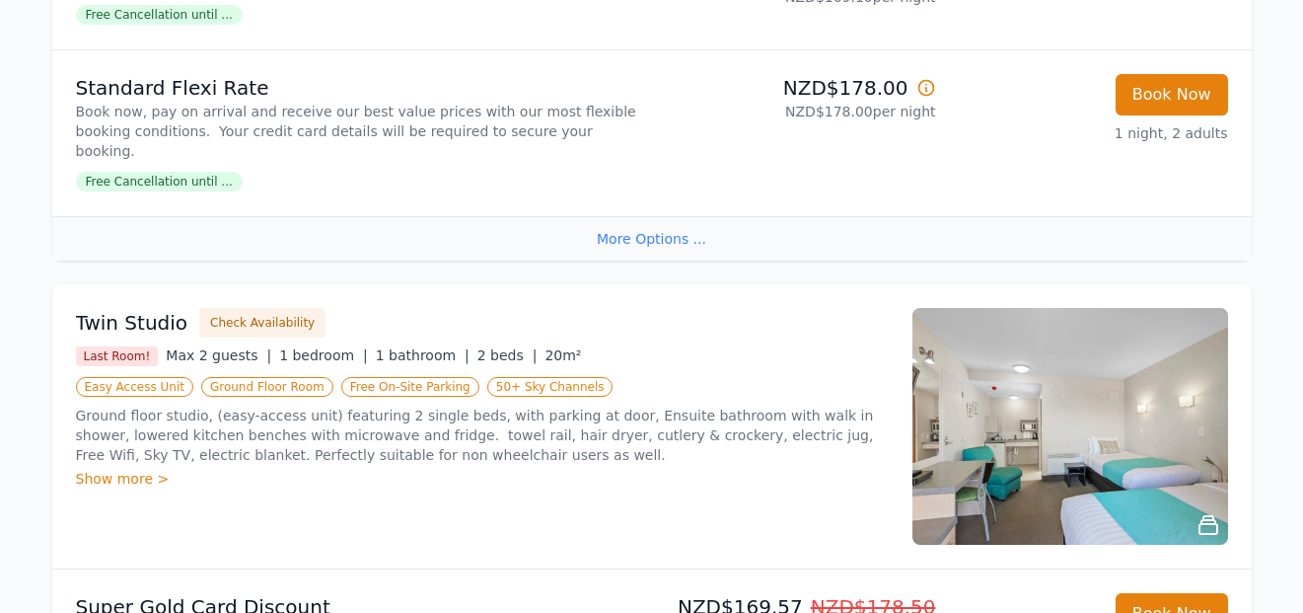  I want to click on p: Standard Flexi Rate, so click(360, 88).